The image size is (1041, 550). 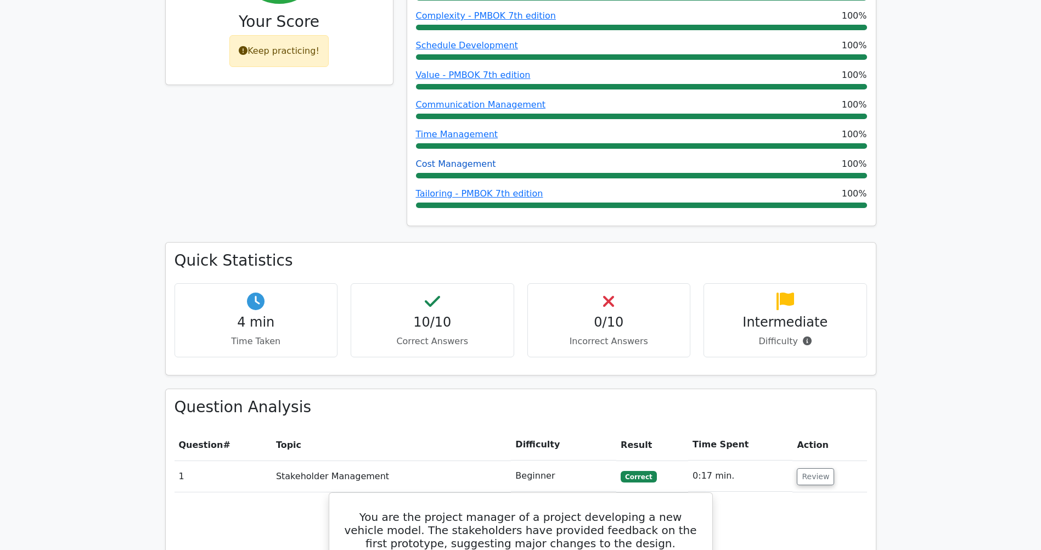 What do you see at coordinates (432, 341) in the screenshot?
I see `p: Correct Answers` at bounding box center [432, 341].